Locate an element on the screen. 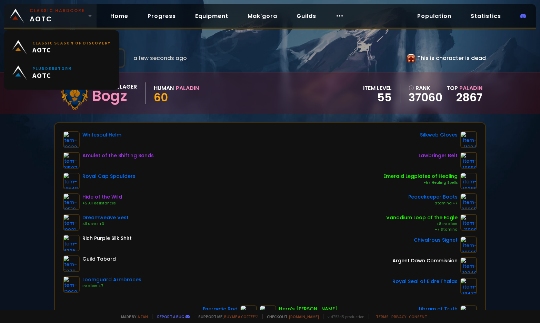 Image resolution: width=540 pixels, height=323 pixels. img: item-14548 is located at coordinates (71, 181).